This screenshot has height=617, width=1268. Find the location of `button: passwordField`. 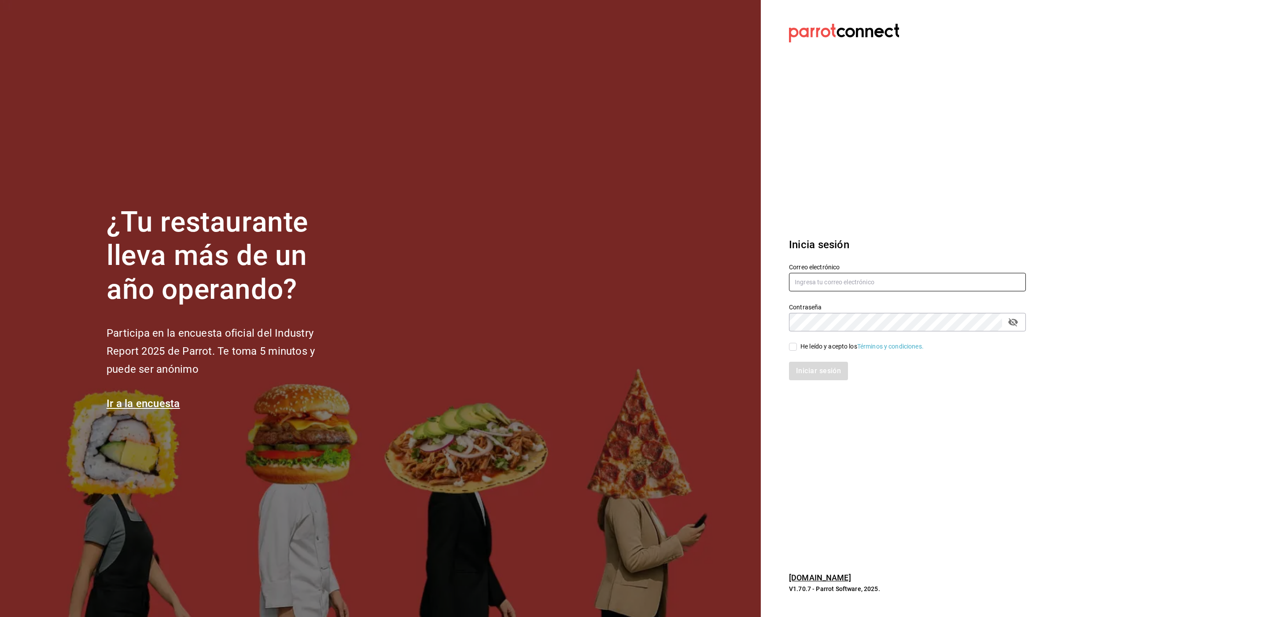

button: passwordField is located at coordinates (1013, 322).